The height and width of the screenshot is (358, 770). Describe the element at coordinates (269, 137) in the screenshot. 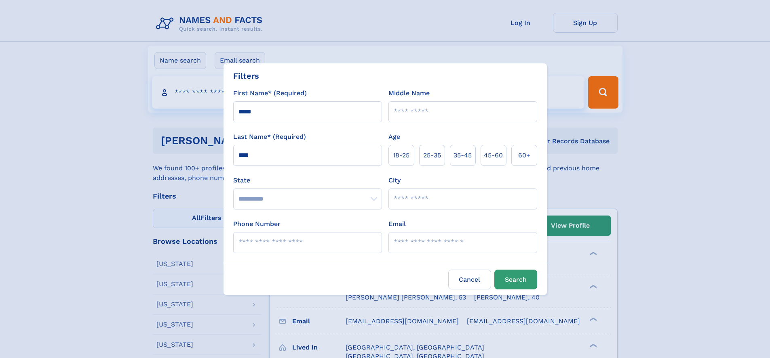

I see `label: Last Name* (Required)` at that location.